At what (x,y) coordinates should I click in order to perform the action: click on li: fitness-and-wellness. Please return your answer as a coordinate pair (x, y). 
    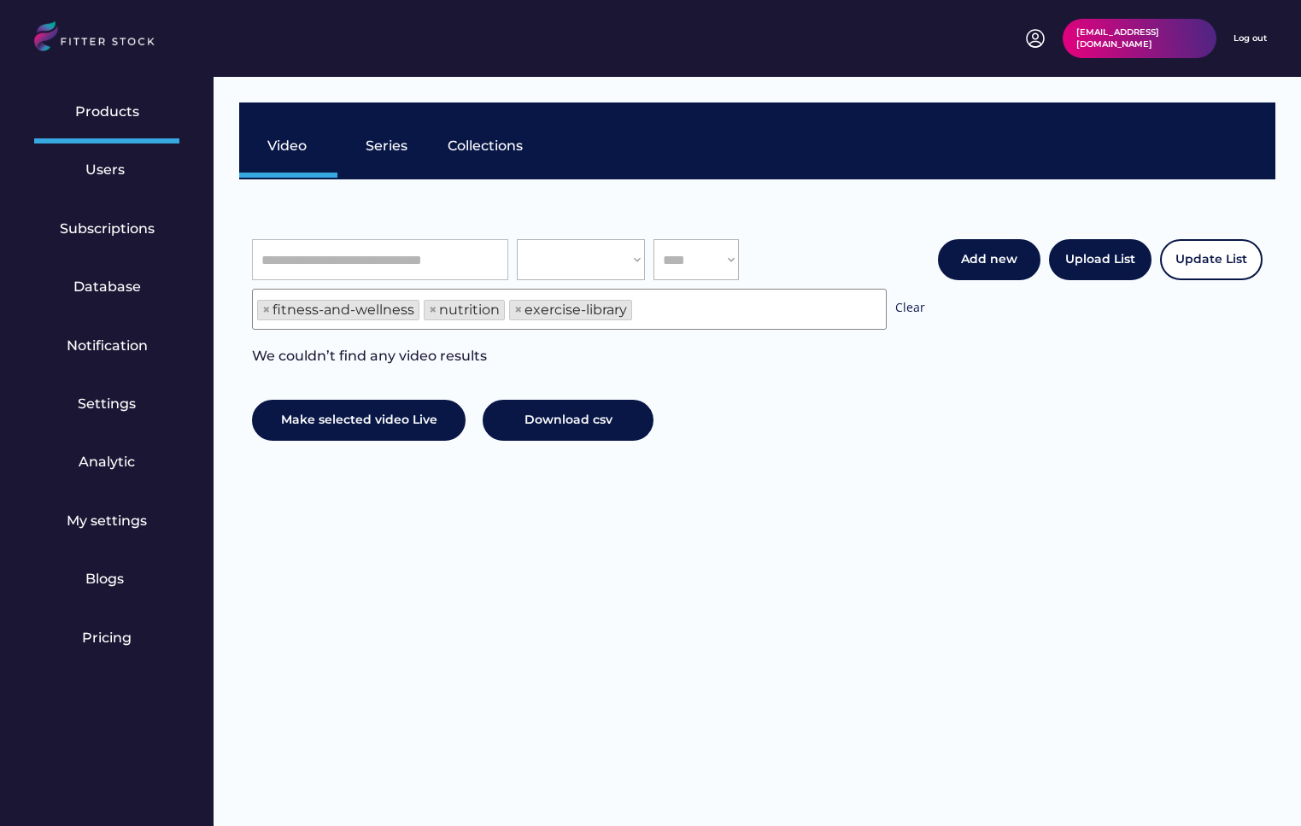
    Looking at the image, I should click on (338, 310).